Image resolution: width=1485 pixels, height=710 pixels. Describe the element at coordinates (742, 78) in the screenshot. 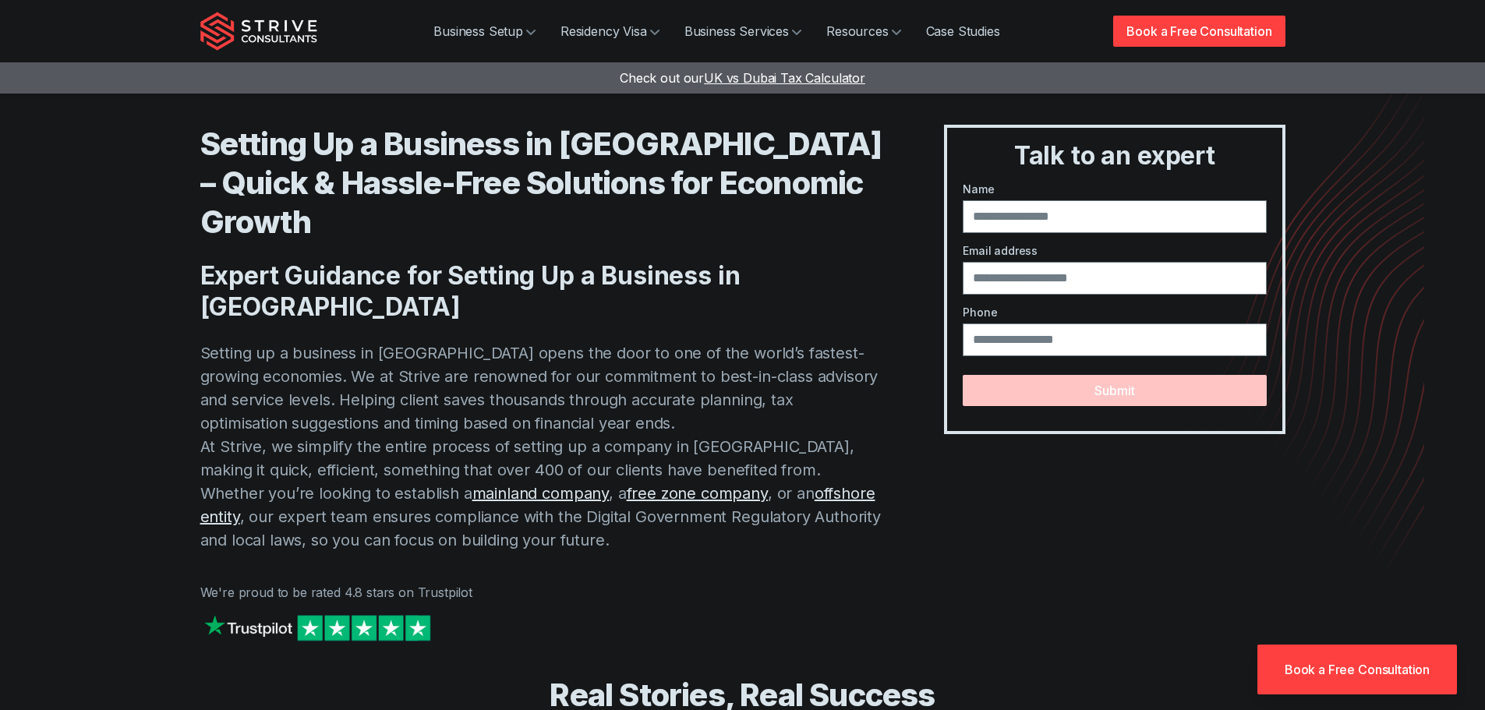

I see `a: Check out ourUK vs Dubai Tax Calculator` at that location.